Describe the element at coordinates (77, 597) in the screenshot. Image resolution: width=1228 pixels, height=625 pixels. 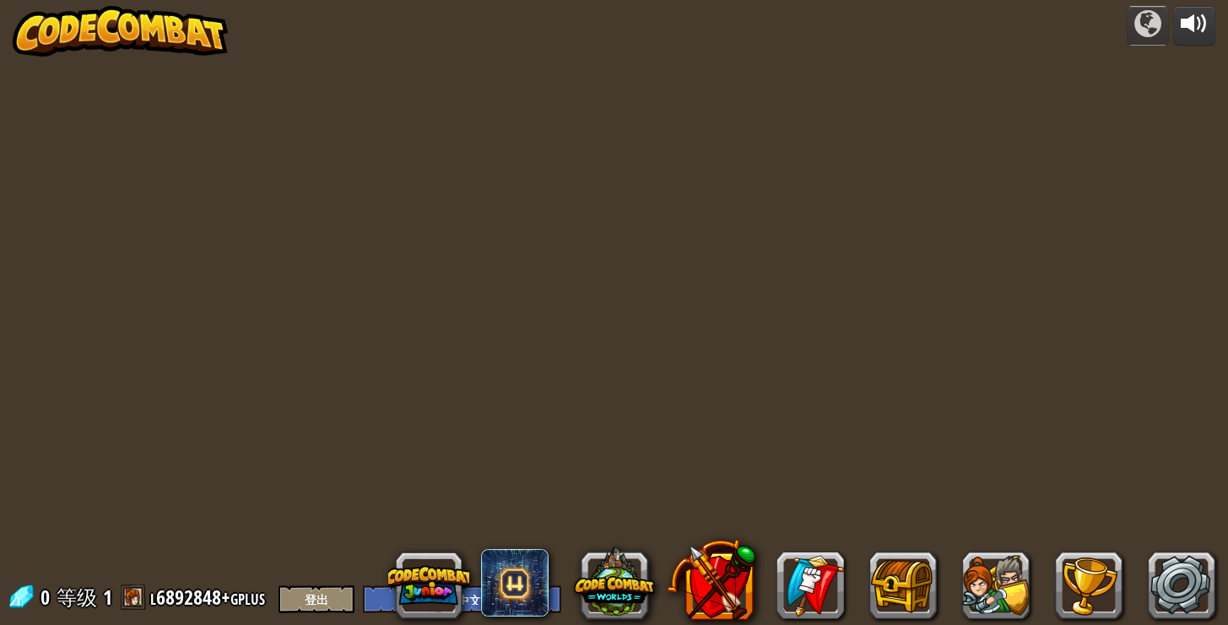
I see `span: 等级` at that location.